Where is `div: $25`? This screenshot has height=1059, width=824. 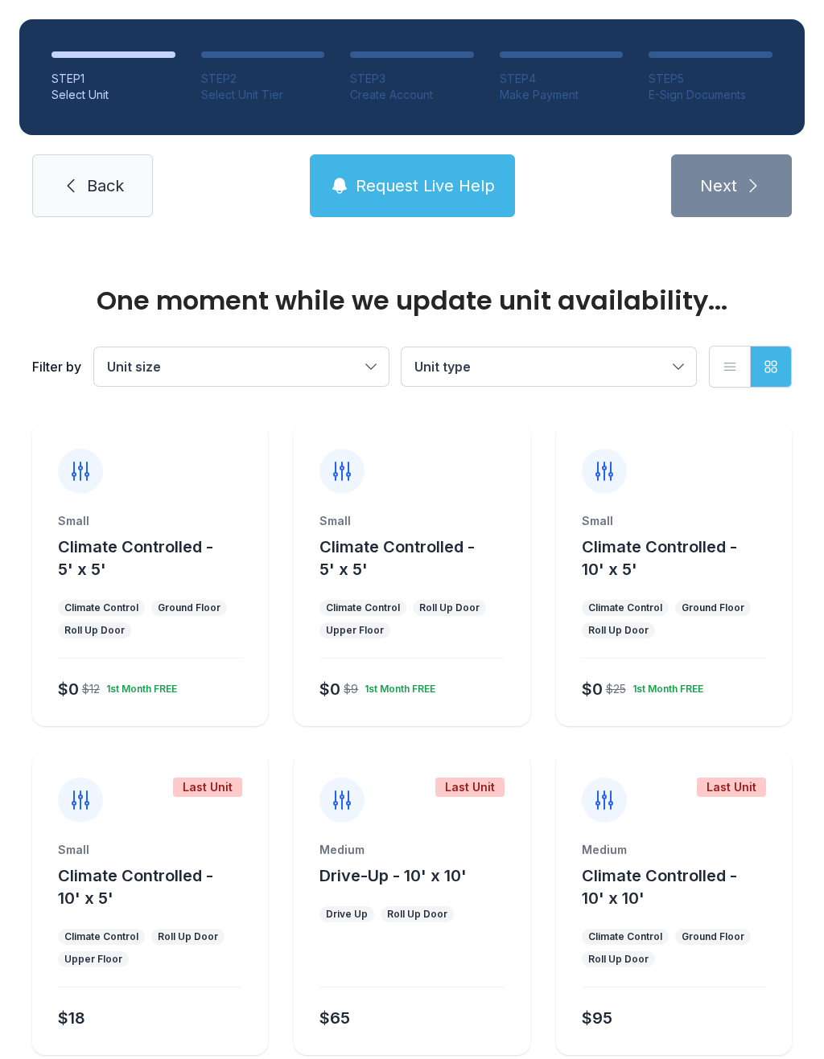
div: $25 is located at coordinates (615, 689).